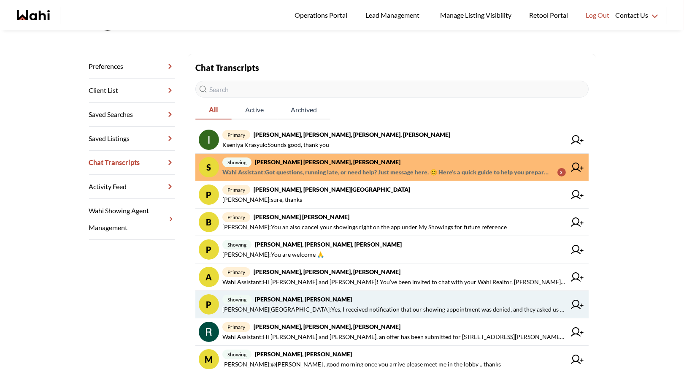 The height and width of the screenshot is (369, 684). What do you see at coordinates (550, 15) in the screenshot?
I see `span: Retool Portal` at bounding box center [550, 15].